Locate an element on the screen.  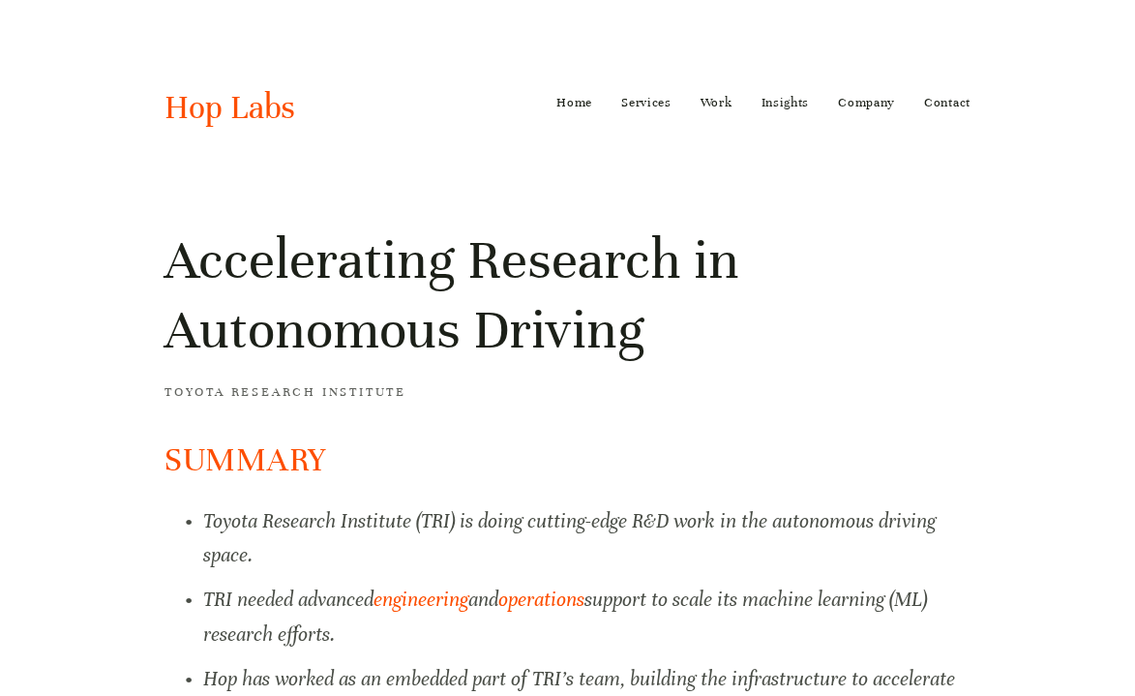
a: Services is located at coordinates (646, 103).